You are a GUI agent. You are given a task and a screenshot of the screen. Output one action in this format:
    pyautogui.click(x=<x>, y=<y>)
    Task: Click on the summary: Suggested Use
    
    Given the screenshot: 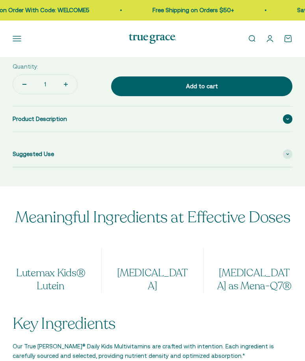 What is the action you would take?
    pyautogui.click(x=152, y=154)
    